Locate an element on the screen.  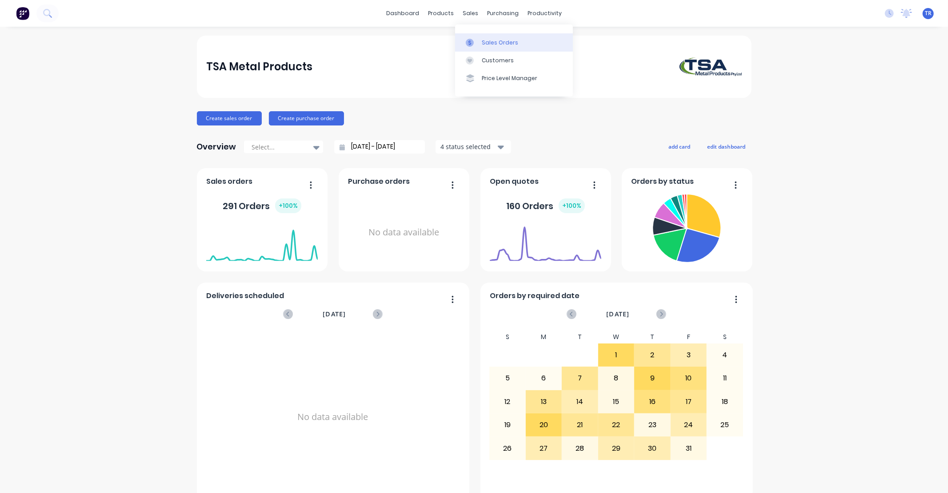
div: W is located at coordinates (617, 337).